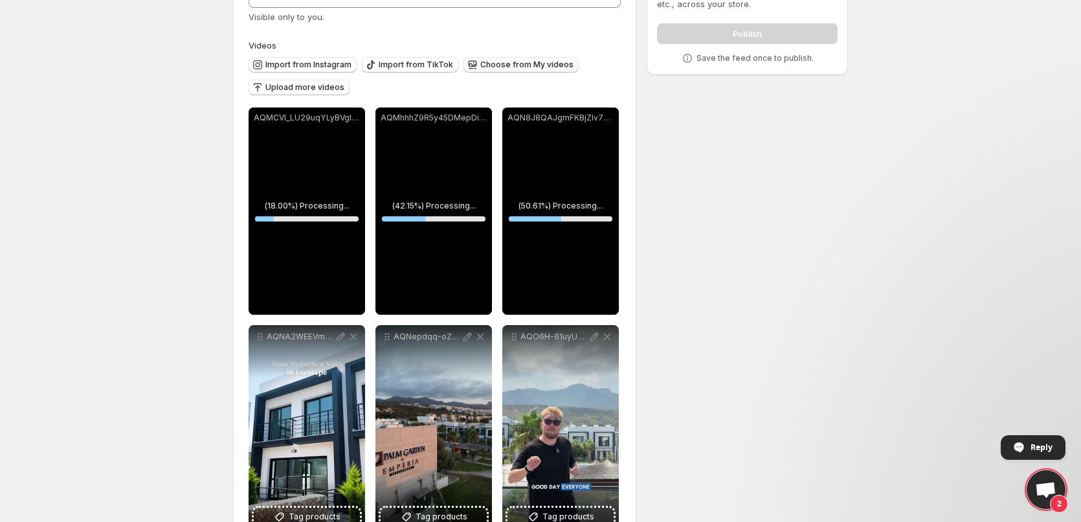  I want to click on p: AQO6H-61uyU4rWKiw2Iy-yrOmVC3Cc34SRWomCOYyVGrSk7WW9hTJmS8u6b0yuKGXiQlSNY1t4cNeqiMvNFL_MqPriRia37uo..., so click(554, 337).